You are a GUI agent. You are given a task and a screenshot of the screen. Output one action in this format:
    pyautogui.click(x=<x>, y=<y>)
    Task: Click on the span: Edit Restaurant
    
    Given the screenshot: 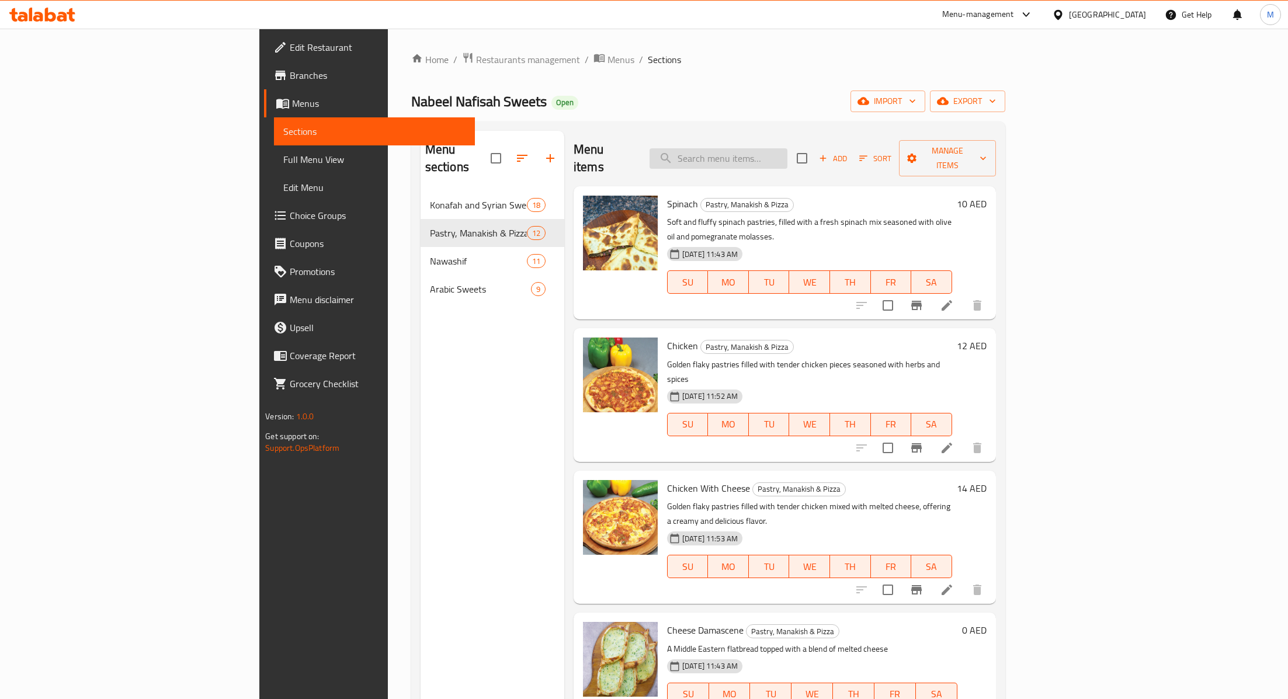 What is the action you would take?
    pyautogui.click(x=377, y=47)
    